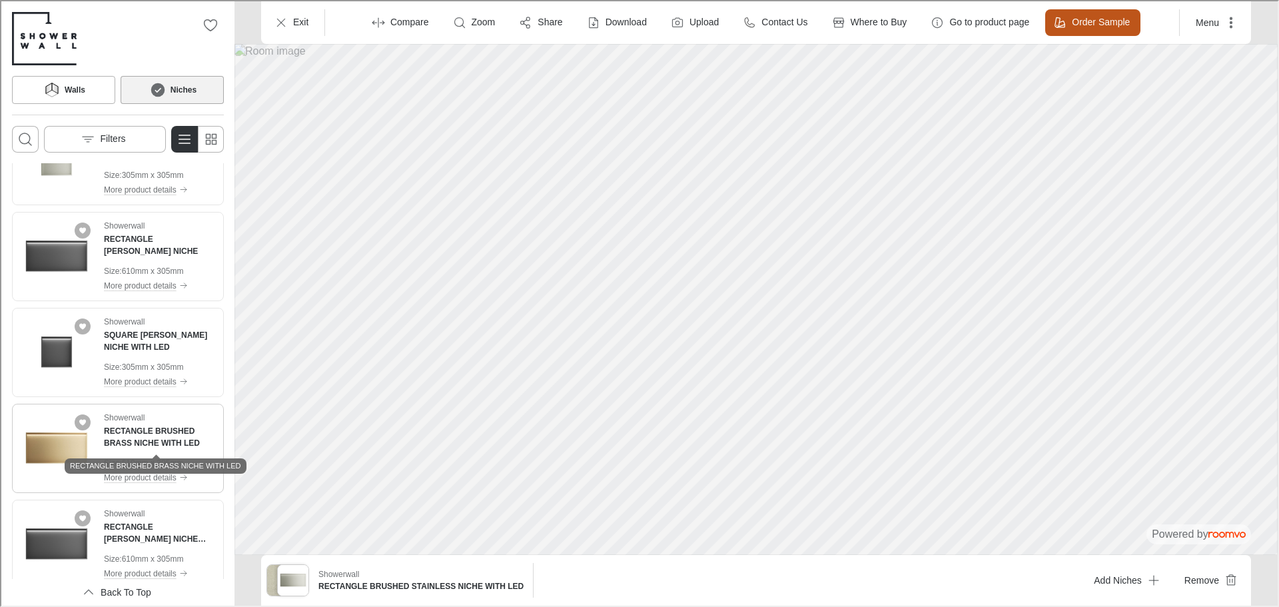 The image size is (1279, 607). Describe the element at coordinates (617, 21) in the screenshot. I see `button: Download` at that location.